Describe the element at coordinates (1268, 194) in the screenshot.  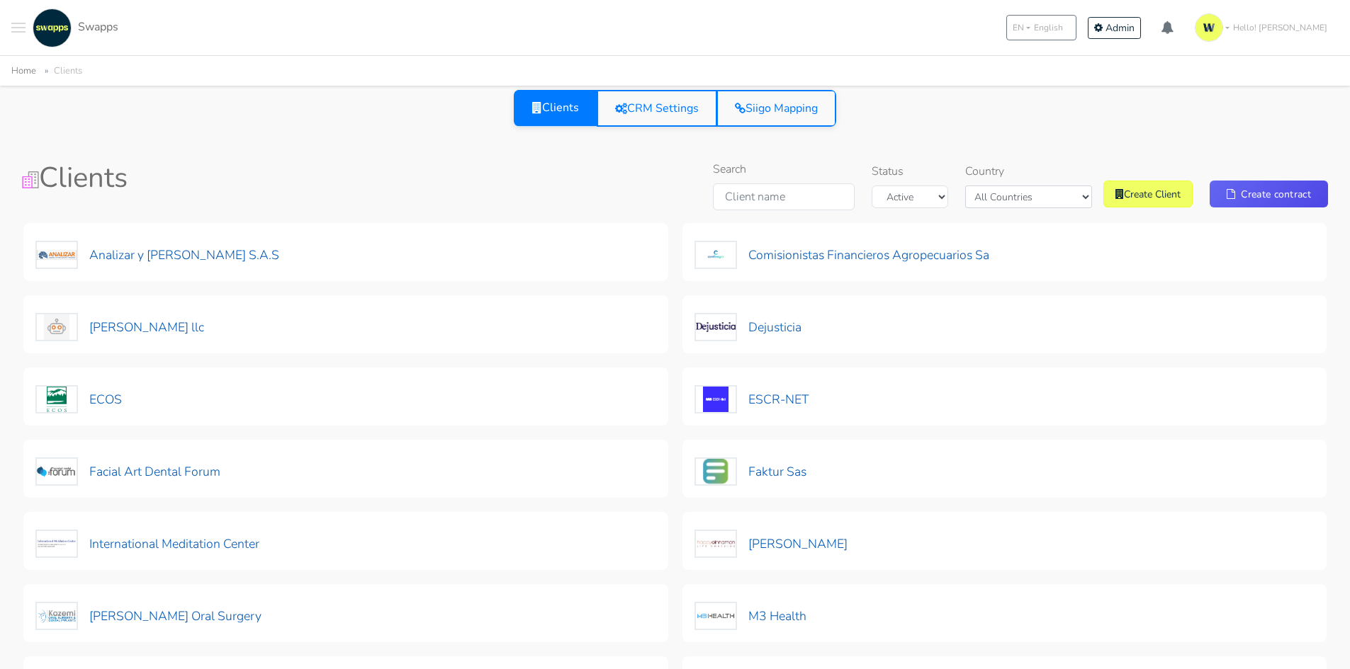
I see `a: Create contract` at that location.